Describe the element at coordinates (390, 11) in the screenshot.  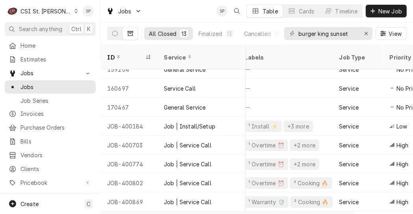
I see `span: New Job` at that location.